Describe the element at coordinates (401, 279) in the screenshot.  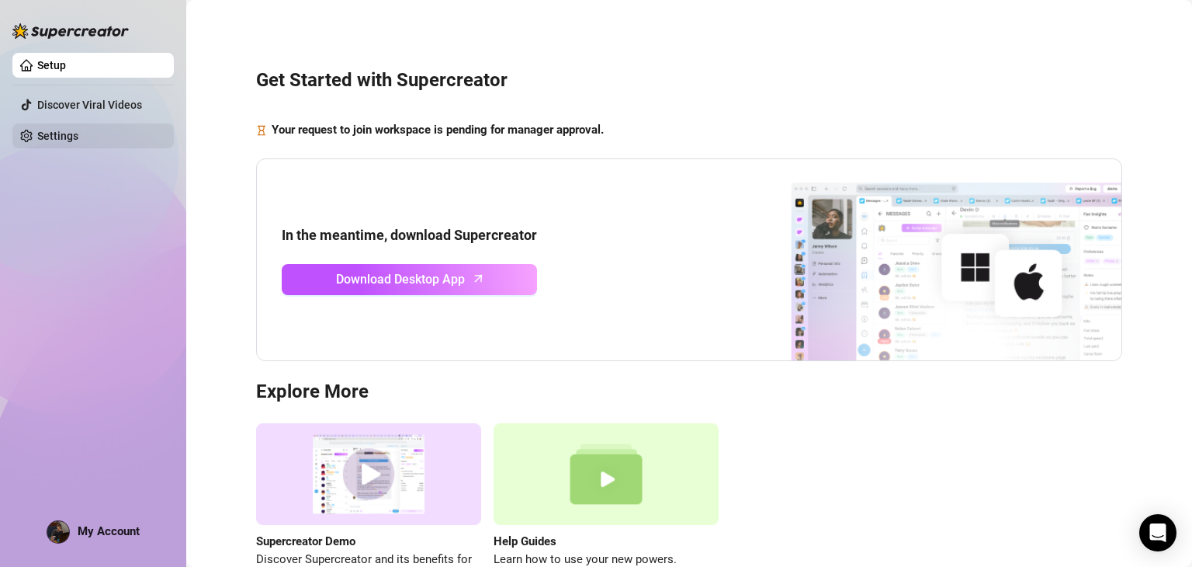
I see `span: Download Desktop App` at that location.